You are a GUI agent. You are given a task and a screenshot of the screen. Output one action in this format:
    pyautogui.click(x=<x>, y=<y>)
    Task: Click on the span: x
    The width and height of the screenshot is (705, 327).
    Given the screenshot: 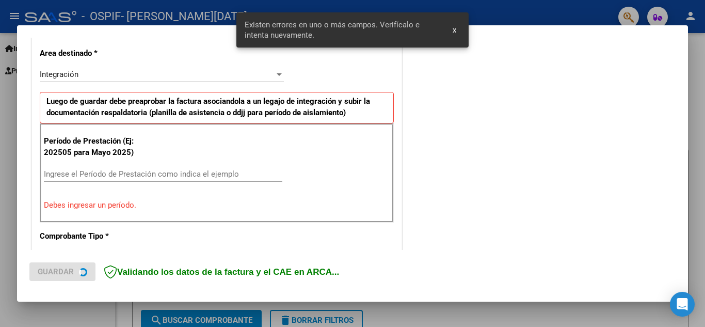 What is the action you would take?
    pyautogui.click(x=454, y=30)
    